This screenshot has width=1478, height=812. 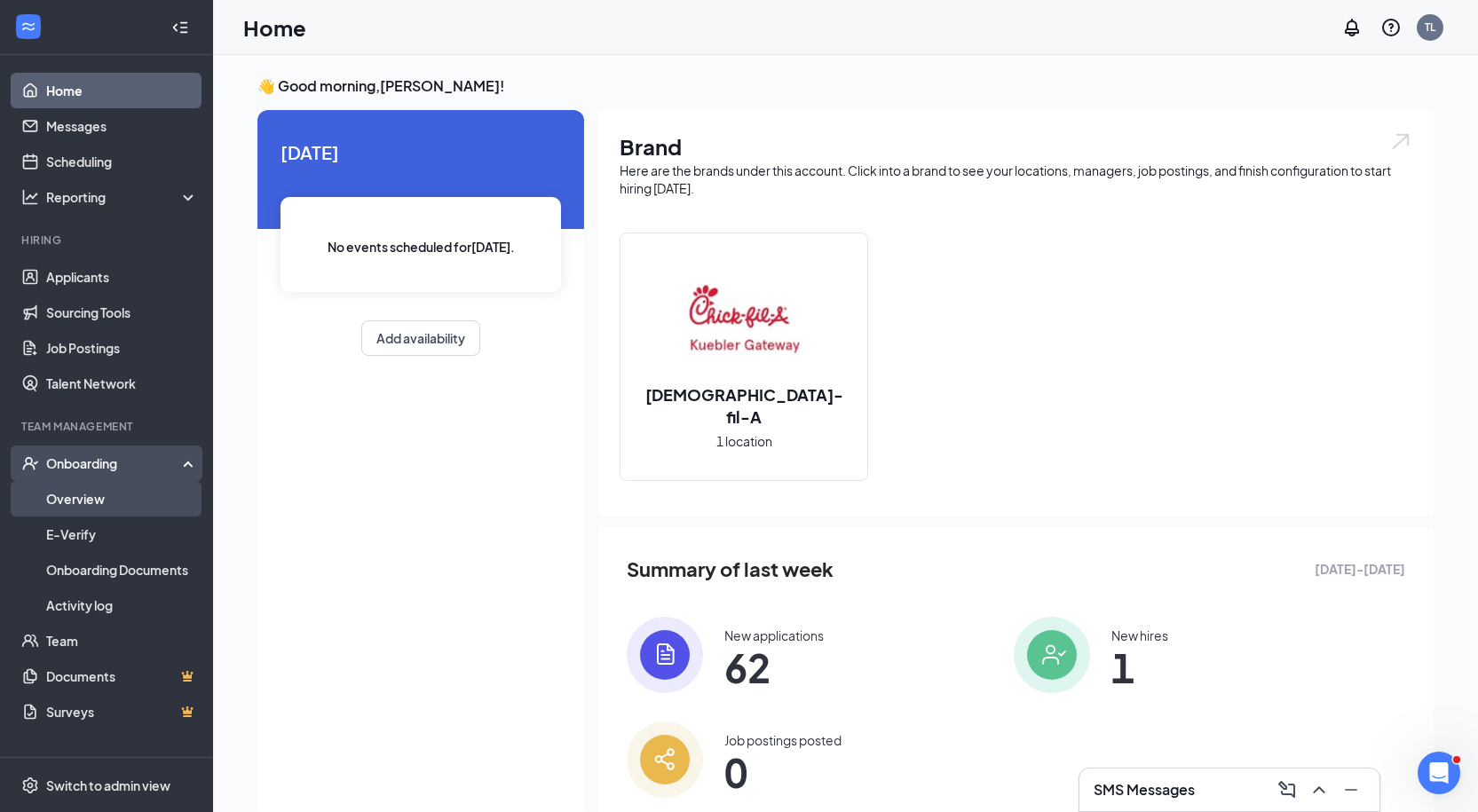 What do you see at coordinates (107, 240) in the screenshot?
I see `div: Hiring` at bounding box center [107, 240].